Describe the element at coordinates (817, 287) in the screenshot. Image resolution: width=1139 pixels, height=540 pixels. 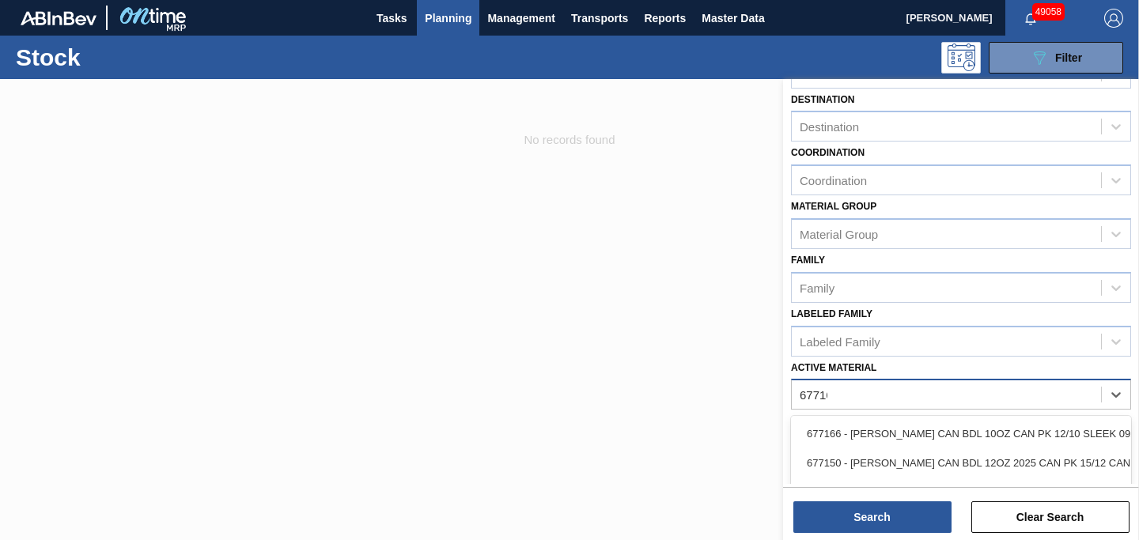
I see `div: Family` at that location.